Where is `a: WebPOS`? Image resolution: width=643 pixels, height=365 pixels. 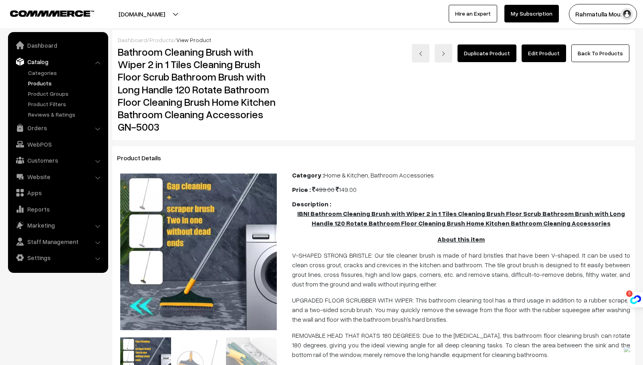 a: WebPOS is located at coordinates (58, 144).